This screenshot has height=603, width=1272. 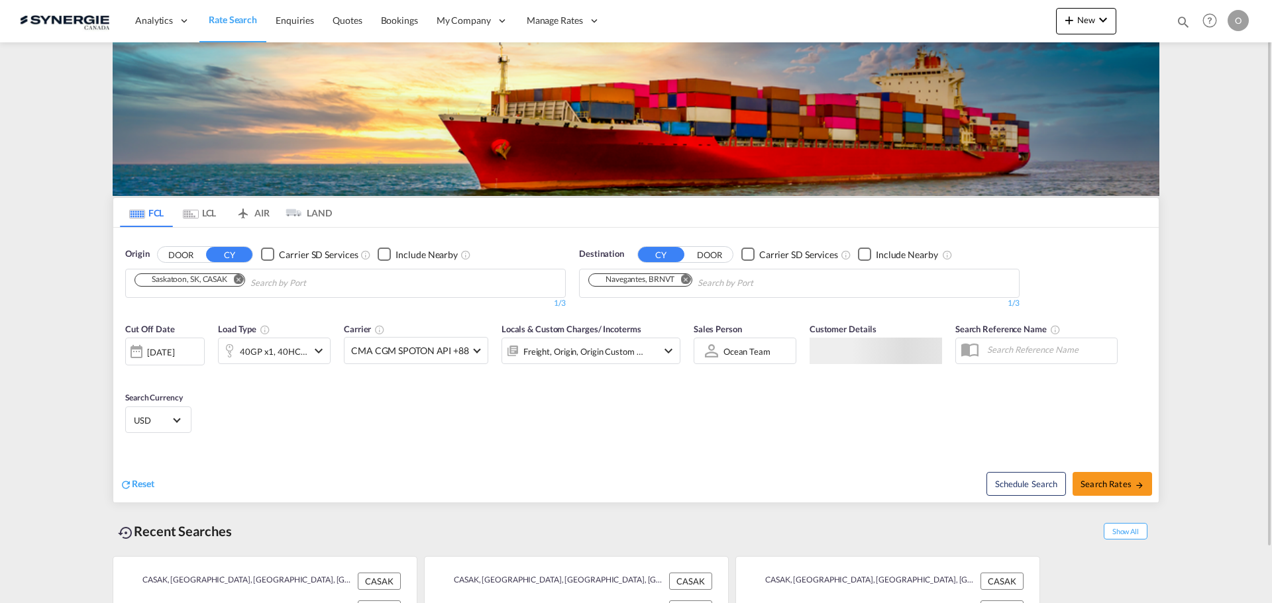 I want to click on span: Reset, so click(x=143, y=483).